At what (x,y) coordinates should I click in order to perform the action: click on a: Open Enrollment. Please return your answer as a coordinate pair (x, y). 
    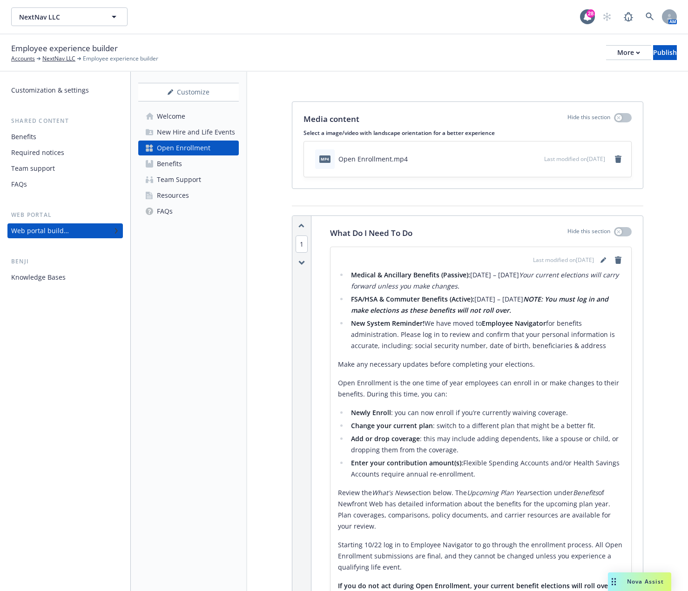
    Looking at the image, I should click on (189, 148).